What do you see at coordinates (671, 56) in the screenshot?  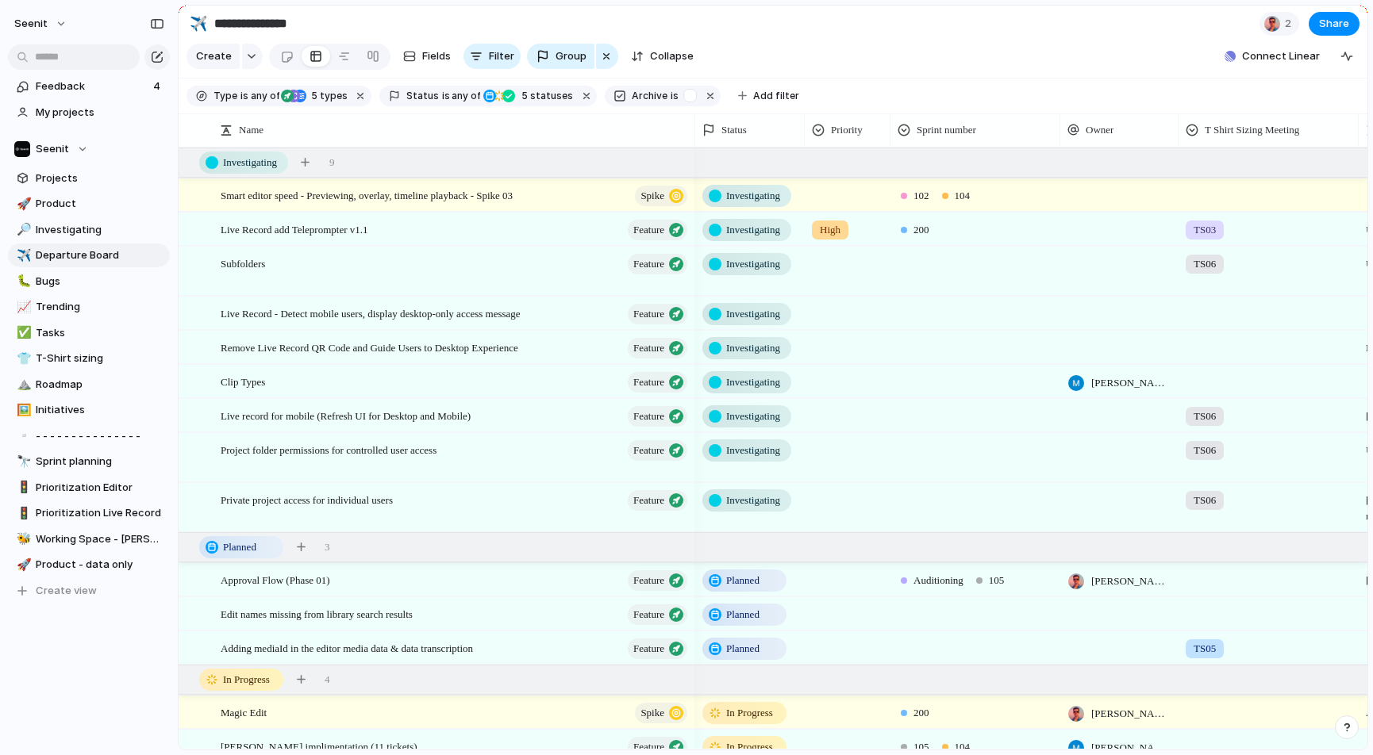 I see `span: Collapse` at bounding box center [671, 56].